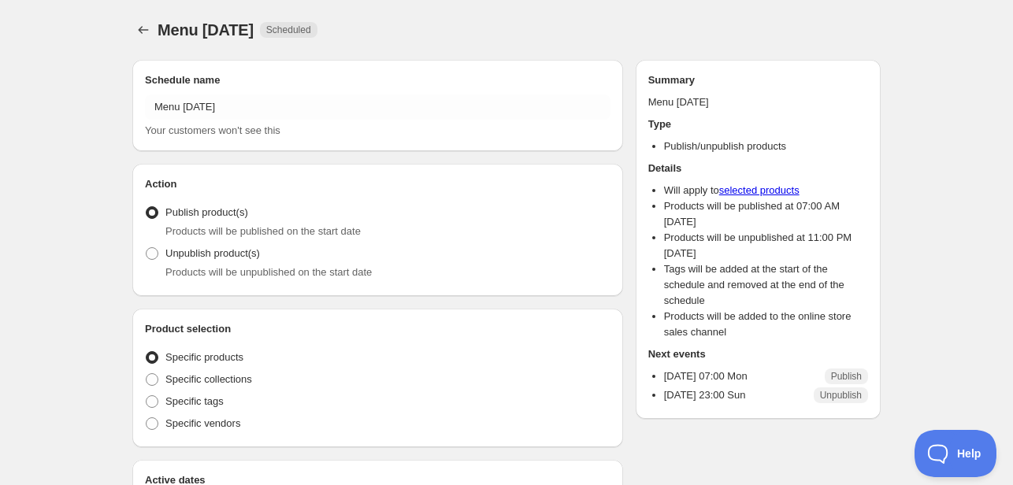  Describe the element at coordinates (269, 272) in the screenshot. I see `span: Products will be unpublished on the start date` at that location.